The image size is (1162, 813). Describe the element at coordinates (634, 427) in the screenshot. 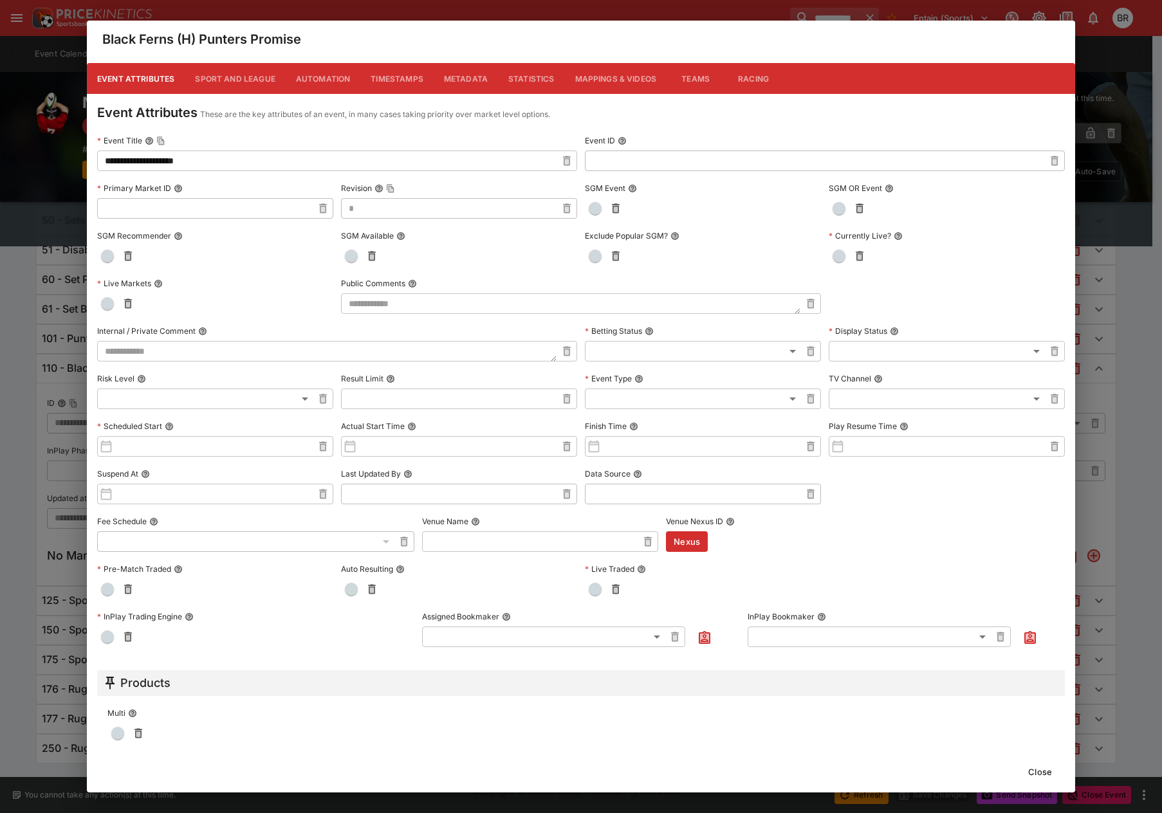

I see `button: Finish Time` at that location.